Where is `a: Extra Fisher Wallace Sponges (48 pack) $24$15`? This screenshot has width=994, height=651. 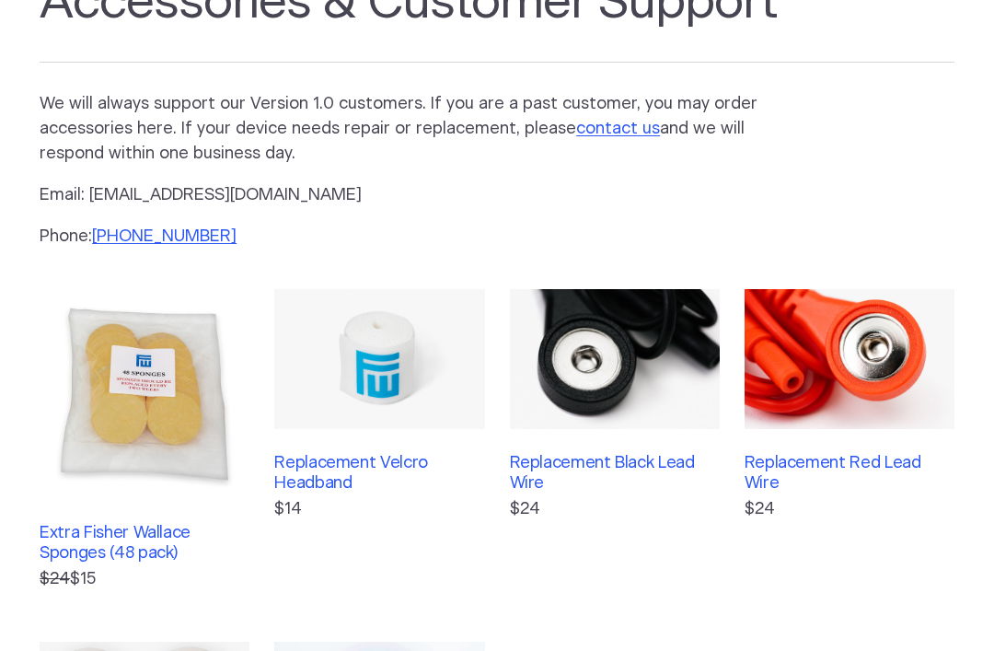 a: Extra Fisher Wallace Sponges (48 pack) $24$15 is located at coordinates (144, 440).